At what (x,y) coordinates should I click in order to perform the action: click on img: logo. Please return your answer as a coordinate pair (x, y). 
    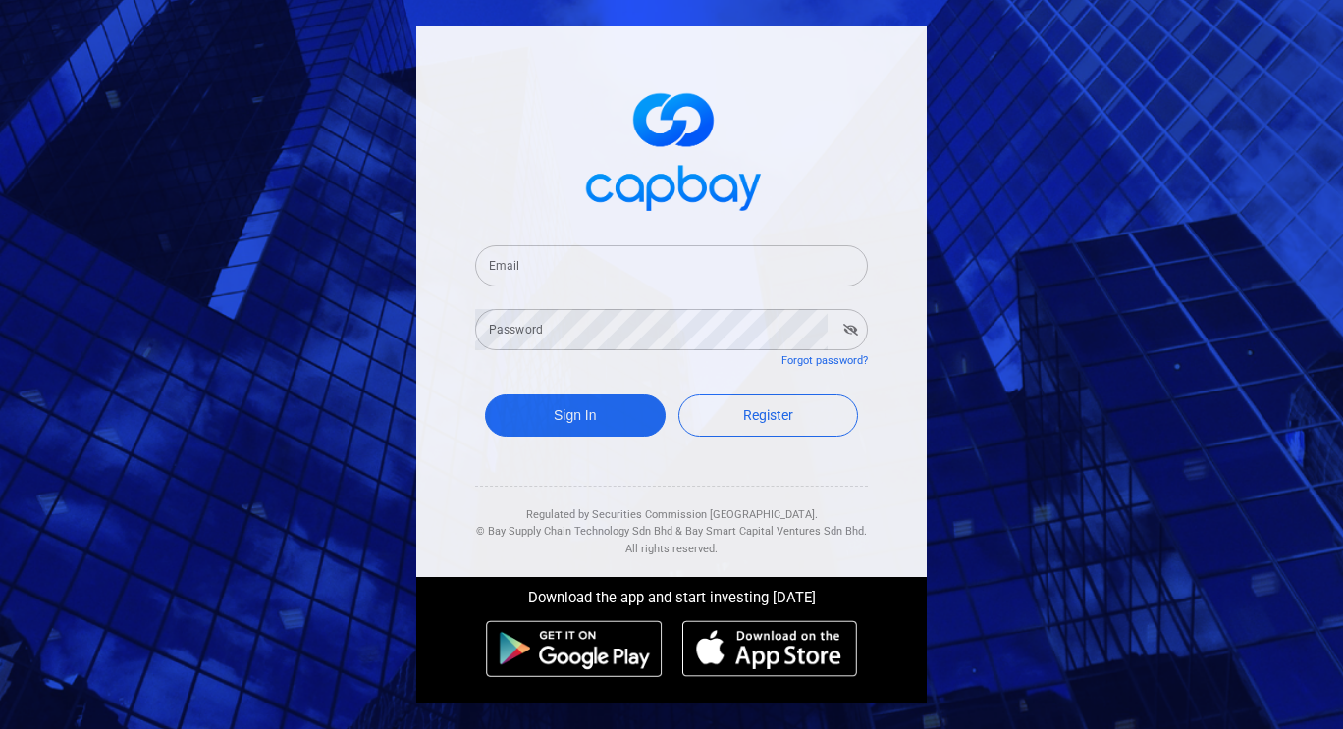
    Looking at the image, I should click on (671, 148).